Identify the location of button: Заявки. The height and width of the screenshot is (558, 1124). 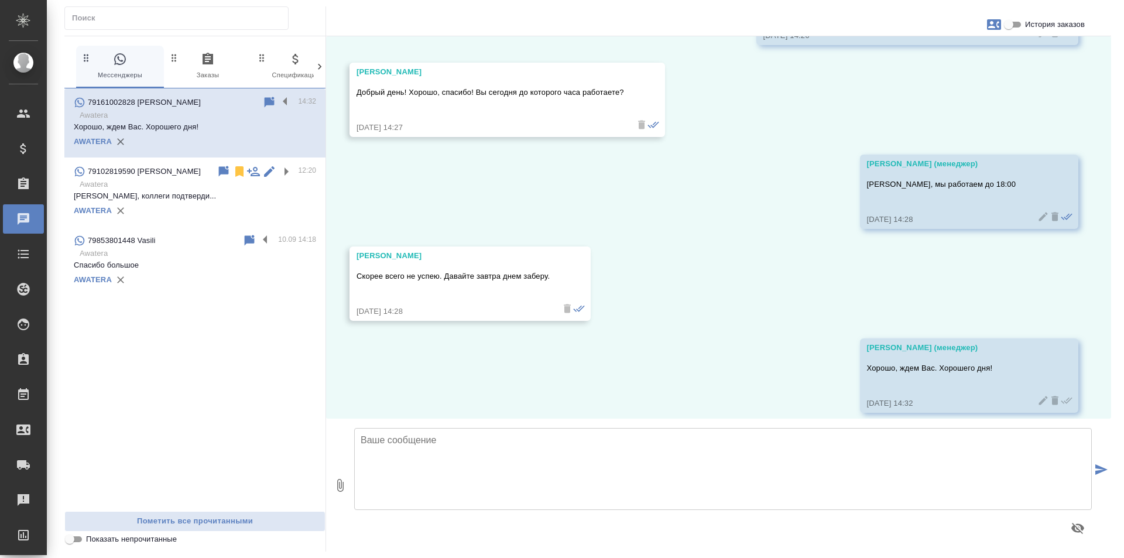
(994, 25).